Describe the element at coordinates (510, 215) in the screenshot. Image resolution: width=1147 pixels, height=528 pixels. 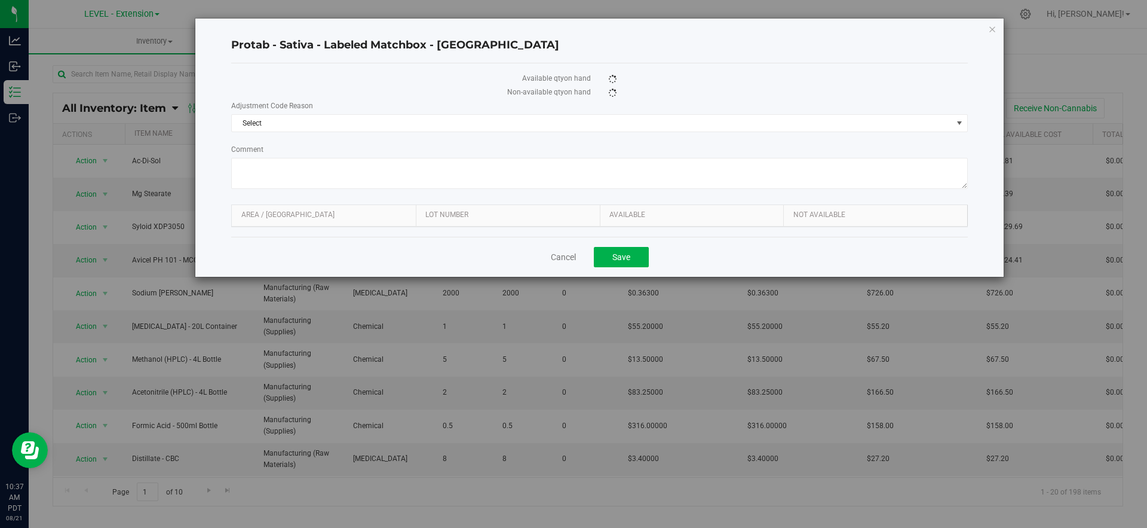
I see `a: Lot Number` at that location.